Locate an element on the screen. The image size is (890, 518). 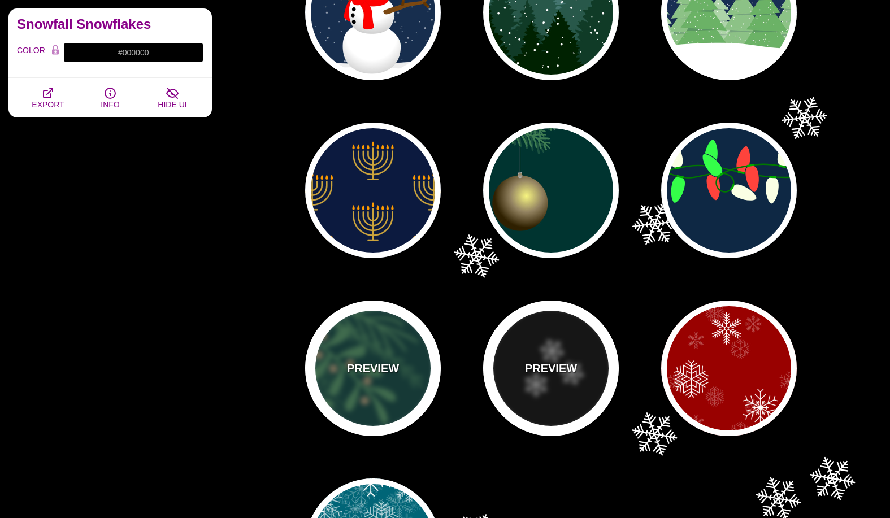
span: EXPORT is located at coordinates (47, 105).